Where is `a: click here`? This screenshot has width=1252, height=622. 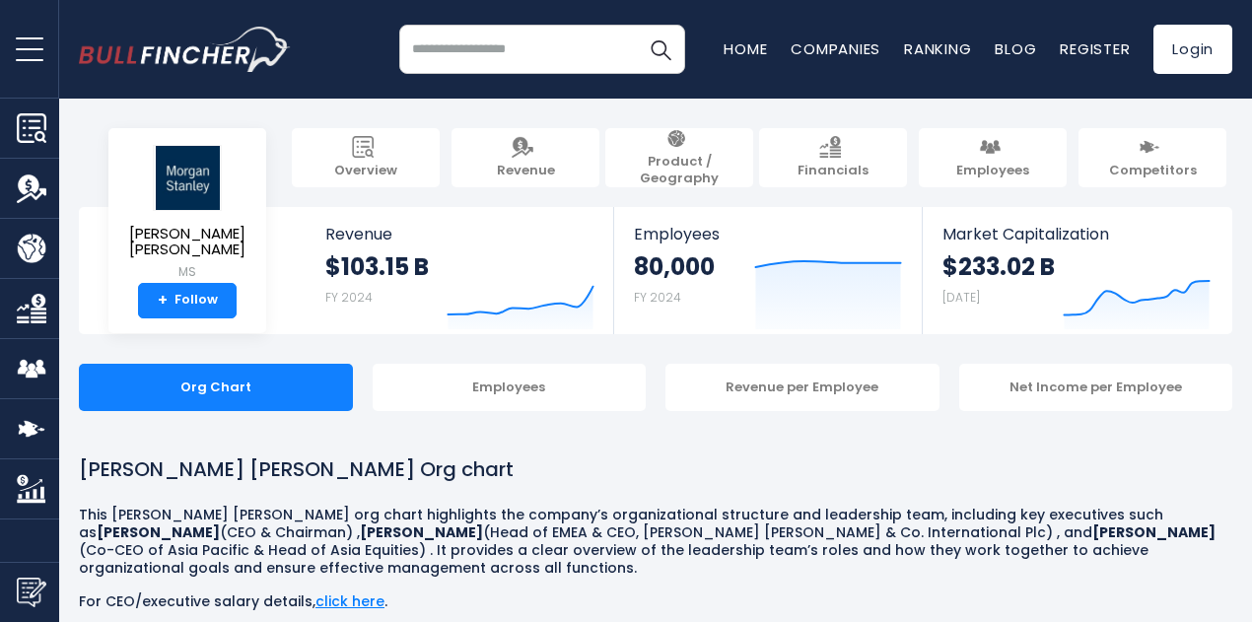 a: click here is located at coordinates (350, 601).